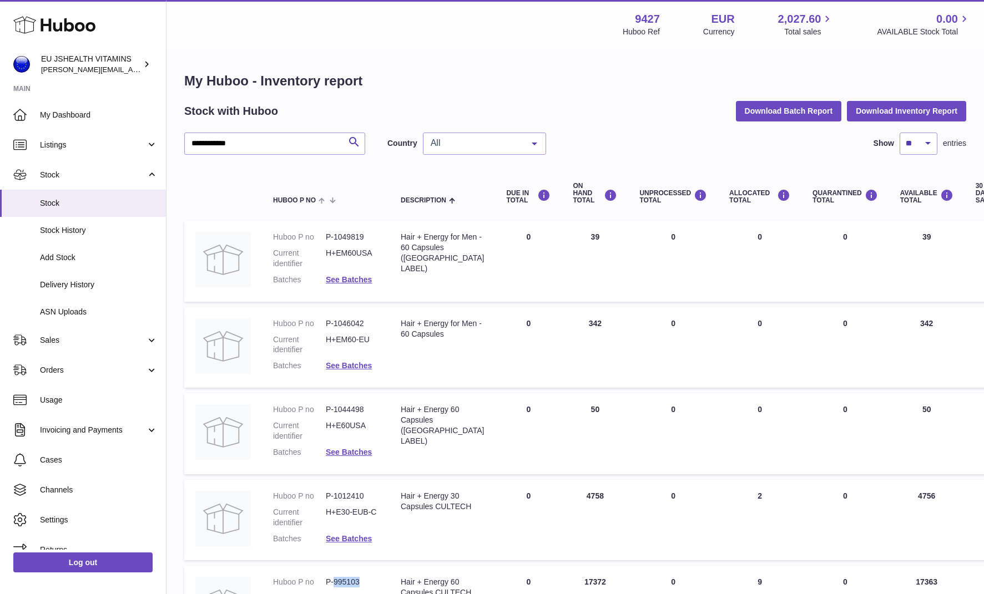 The height and width of the screenshot is (594, 984). I want to click on span: Total sales, so click(808, 32).